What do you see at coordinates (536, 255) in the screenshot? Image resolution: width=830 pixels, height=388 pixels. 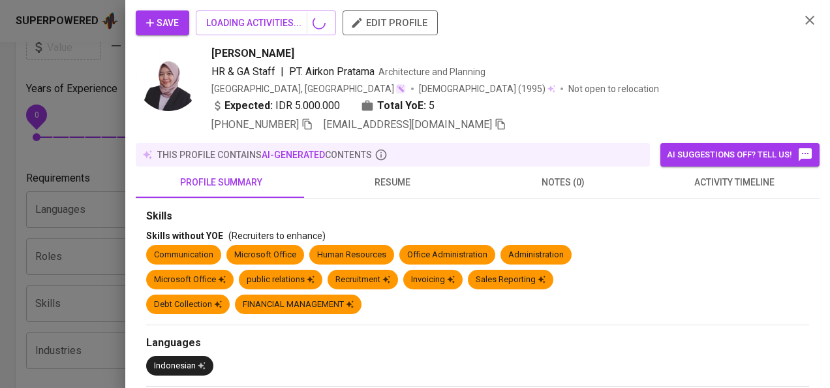 I see `div: Administration` at bounding box center [536, 255].